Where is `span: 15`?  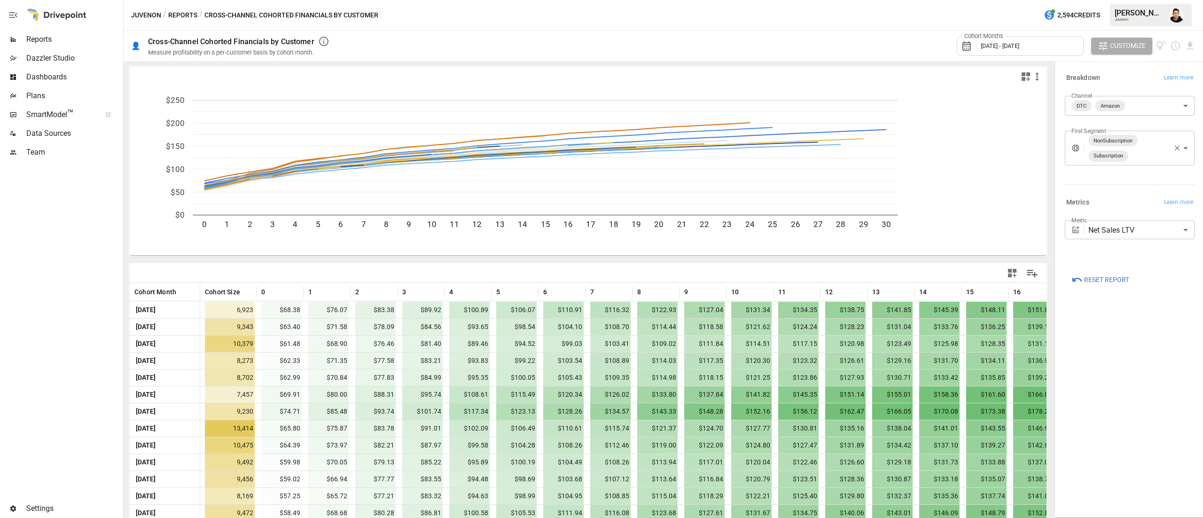 span: 15 is located at coordinates (970, 292).